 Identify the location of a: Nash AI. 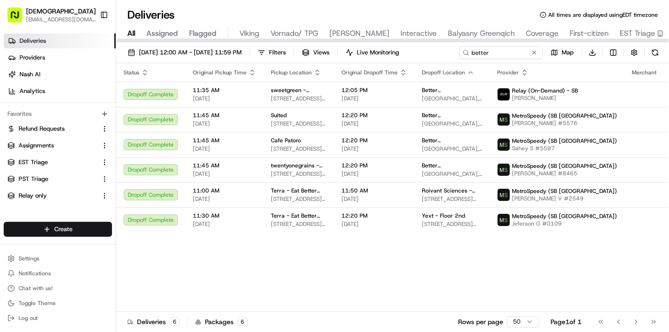
(59, 74).